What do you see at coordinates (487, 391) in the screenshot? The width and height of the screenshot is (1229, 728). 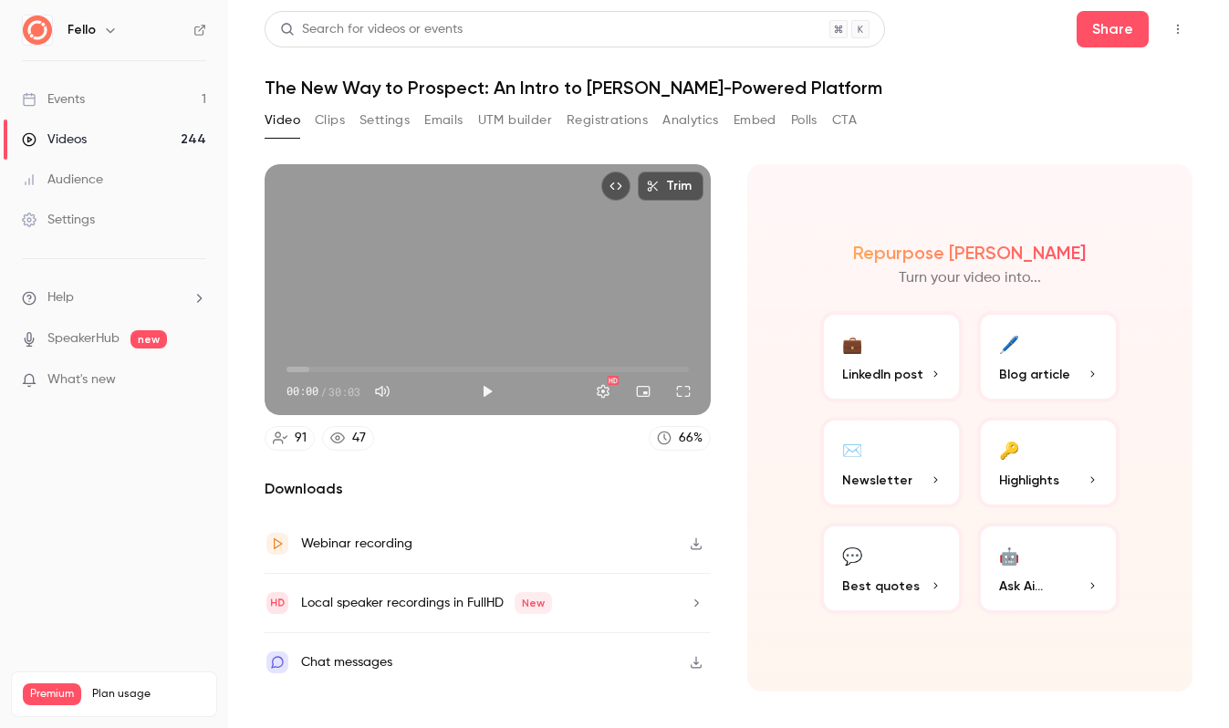 I see `div: Play` at bounding box center [487, 391].